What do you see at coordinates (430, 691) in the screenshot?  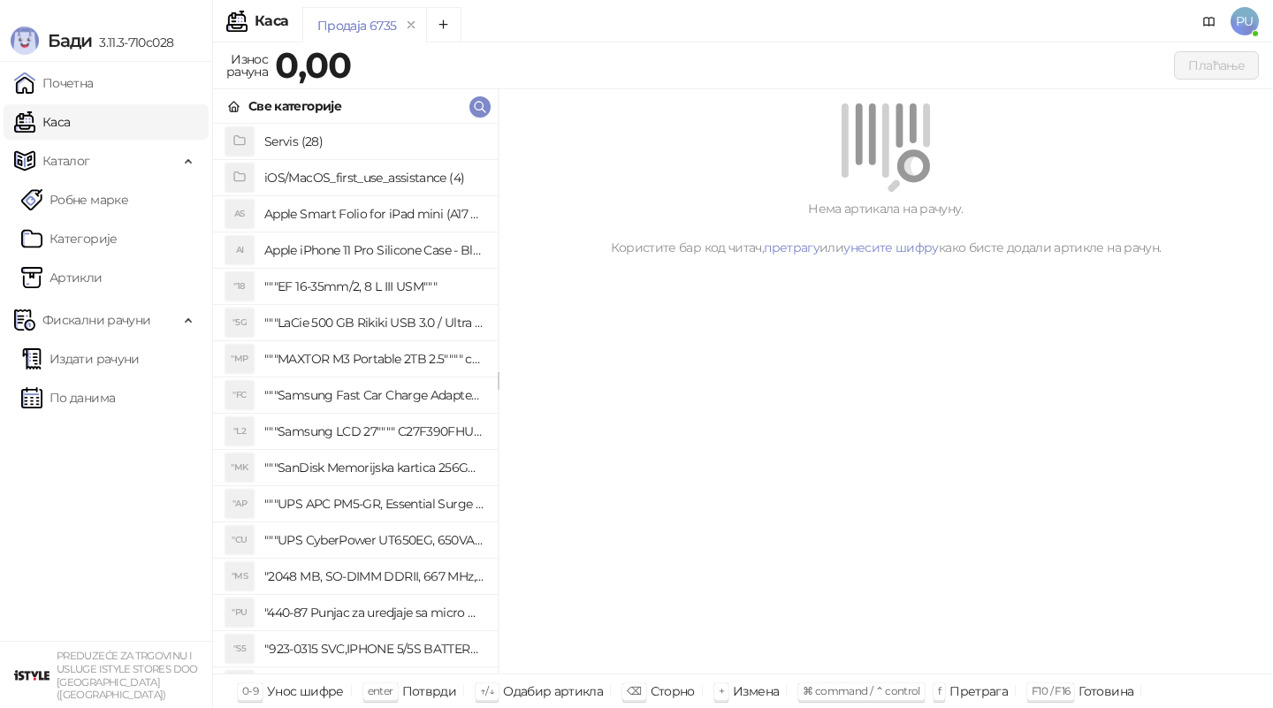 I see `div: Потврди` at bounding box center [430, 691].